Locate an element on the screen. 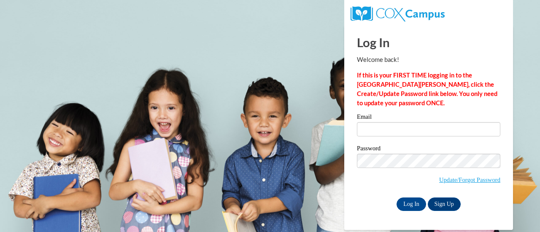 Image resolution: width=540 pixels, height=232 pixels. a: COX Campus is located at coordinates (397, 13).